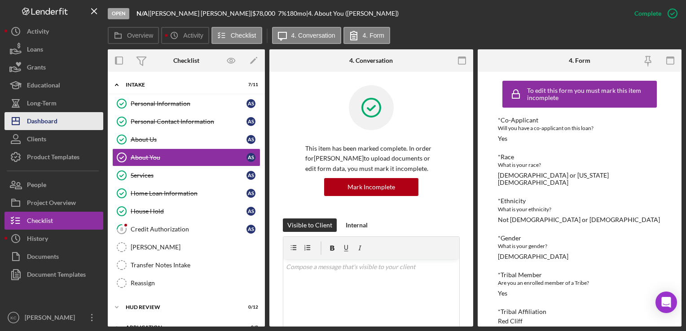  Describe the element at coordinates (118, 13) in the screenshot. I see `div: Open` at that location.